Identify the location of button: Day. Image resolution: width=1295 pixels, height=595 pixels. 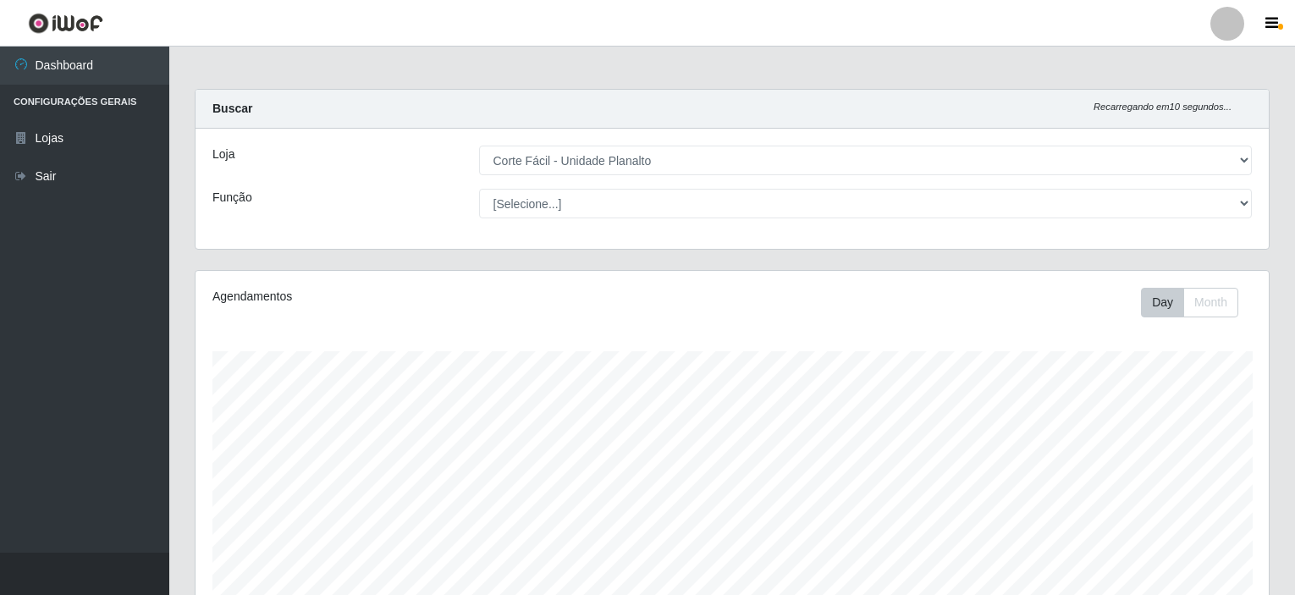
(1162, 302).